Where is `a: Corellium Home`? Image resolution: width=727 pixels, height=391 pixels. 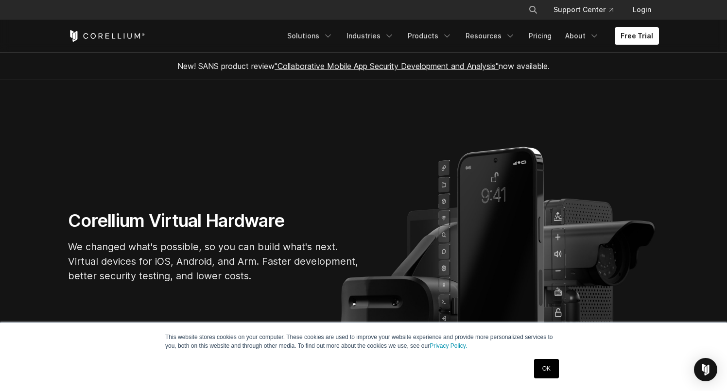
a: Corellium Home is located at coordinates (106, 36).